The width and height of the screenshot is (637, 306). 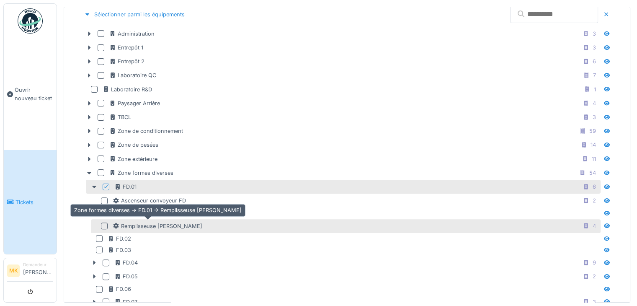 I want to click on div: Entrepôt 2, so click(x=127, y=61).